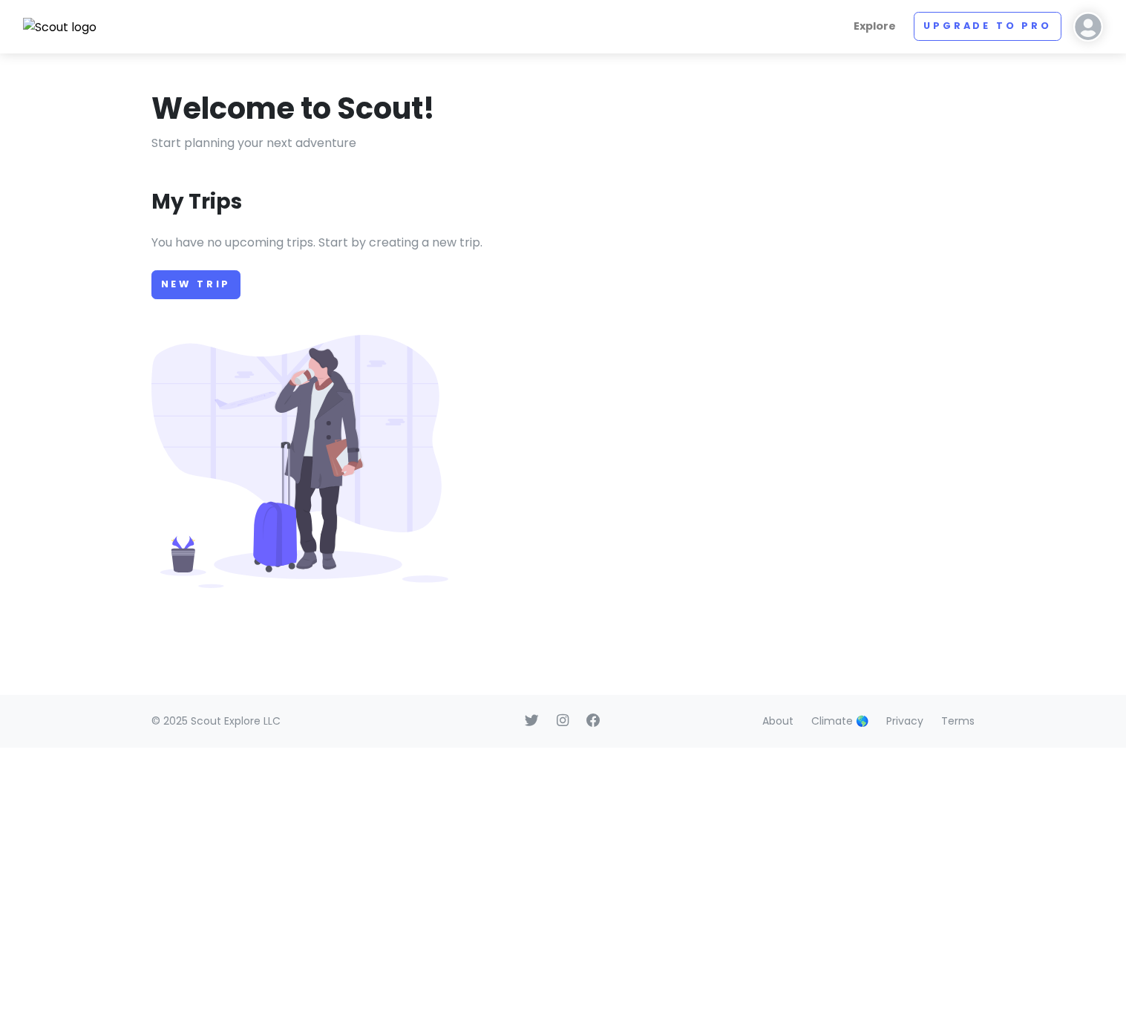 This screenshot has height=1032, width=1126. I want to click on h3: My Trips, so click(197, 202).